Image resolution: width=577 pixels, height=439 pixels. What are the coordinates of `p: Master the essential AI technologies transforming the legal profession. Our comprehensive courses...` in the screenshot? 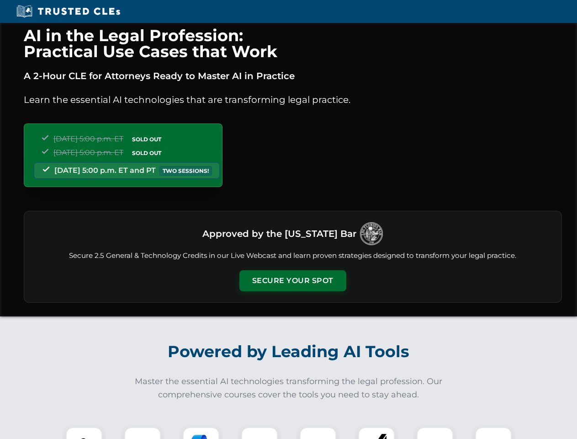 It's located at (289, 388).